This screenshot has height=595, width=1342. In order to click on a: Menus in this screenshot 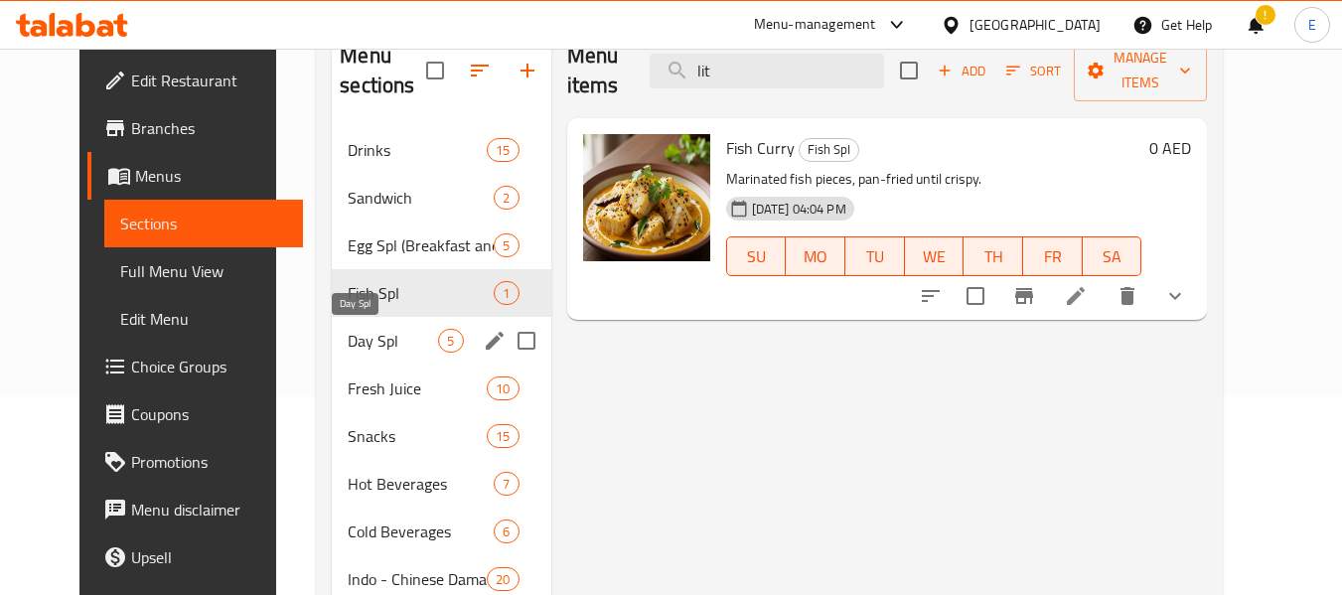, I will do `click(196, 176)`.